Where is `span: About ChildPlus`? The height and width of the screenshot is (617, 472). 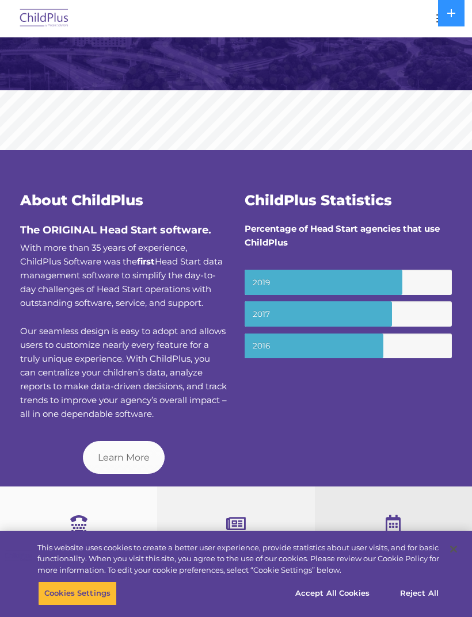 span: About ChildPlus is located at coordinates (82, 200).